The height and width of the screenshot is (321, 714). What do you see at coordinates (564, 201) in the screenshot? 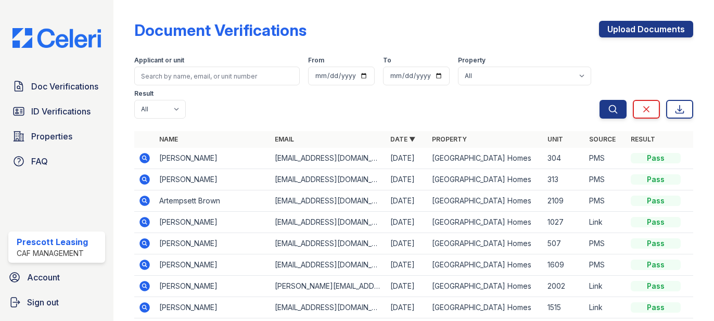
I see `td: 2109` at bounding box center [564, 201].